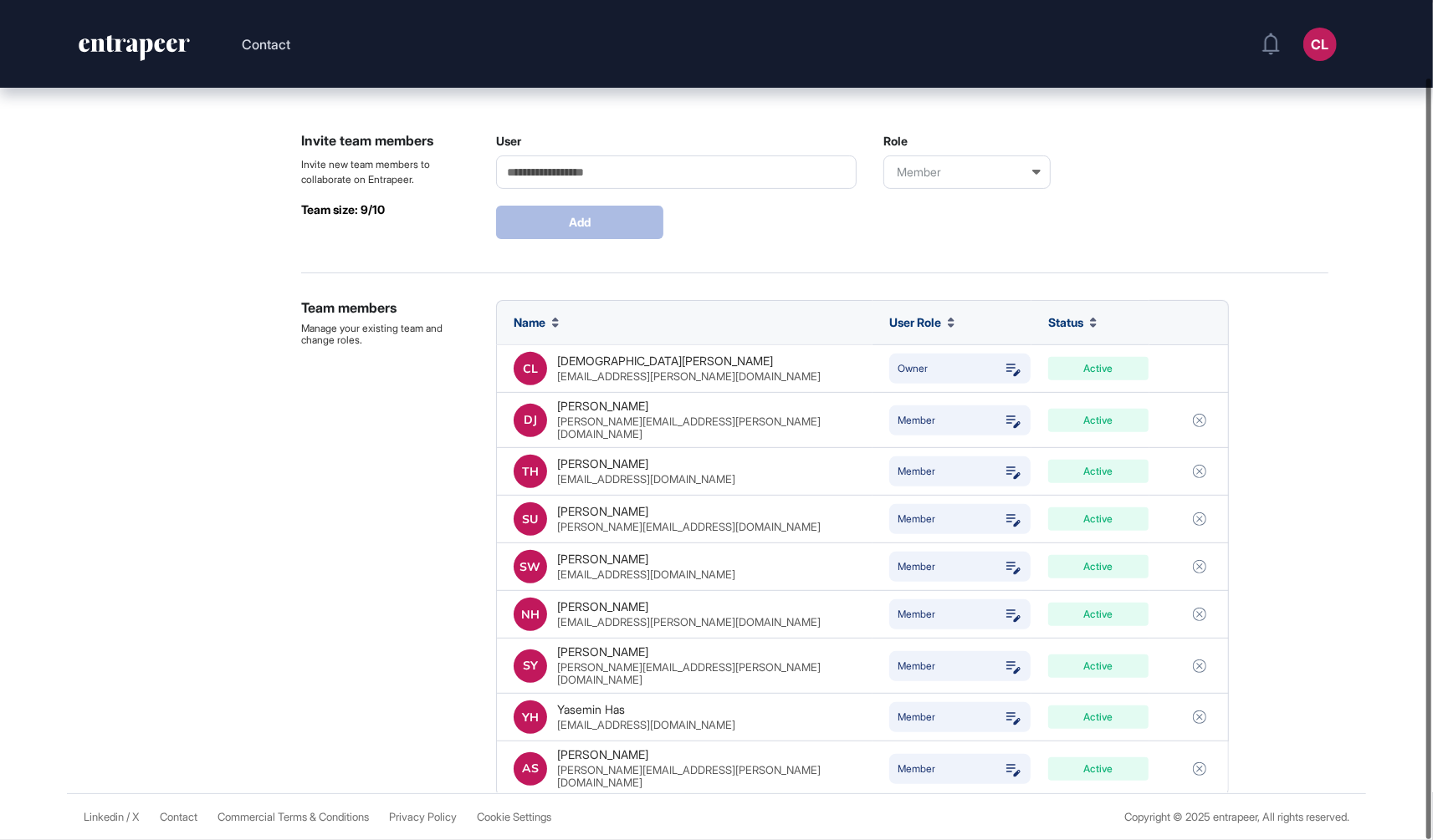 This screenshot has width=1433, height=840. What do you see at coordinates (178, 817) in the screenshot?
I see `span: Contact` at bounding box center [178, 817].